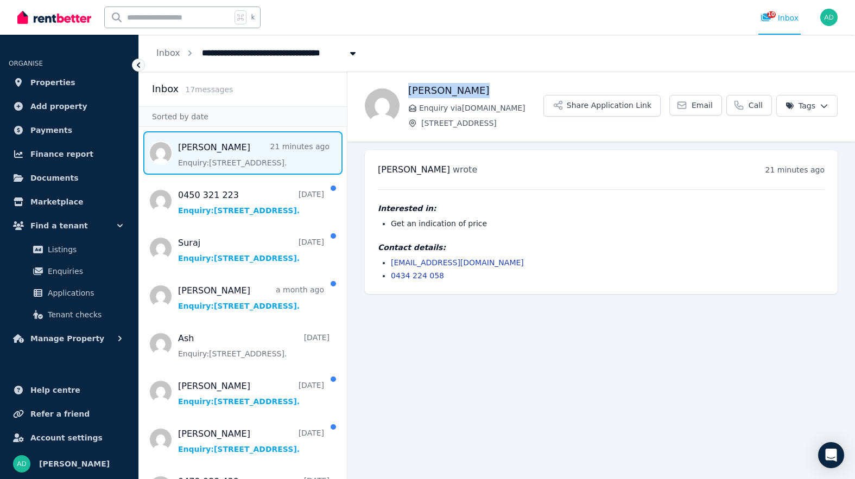 The width and height of the screenshot is (855, 479). What do you see at coordinates (55, 390) in the screenshot?
I see `span: Help centre` at bounding box center [55, 390].